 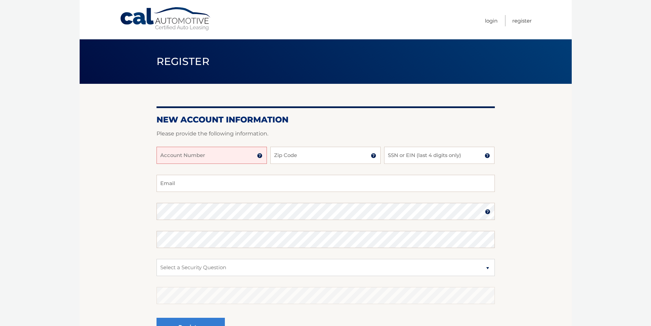 I want to click on input: Account Number, so click(x=211, y=155).